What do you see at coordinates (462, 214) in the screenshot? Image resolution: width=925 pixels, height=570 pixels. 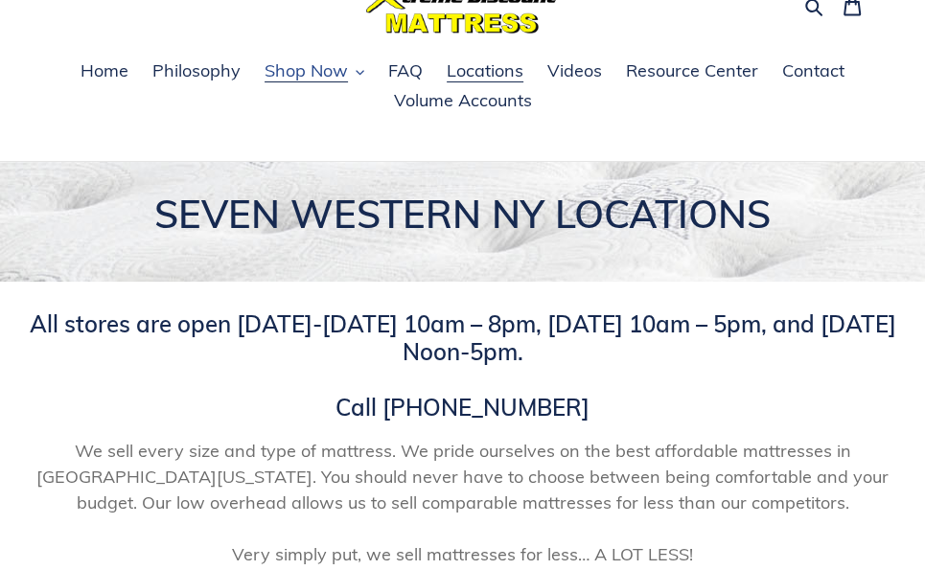 I see `span: SEVEN WESTERN NY LOCATIONS` at bounding box center [462, 214].